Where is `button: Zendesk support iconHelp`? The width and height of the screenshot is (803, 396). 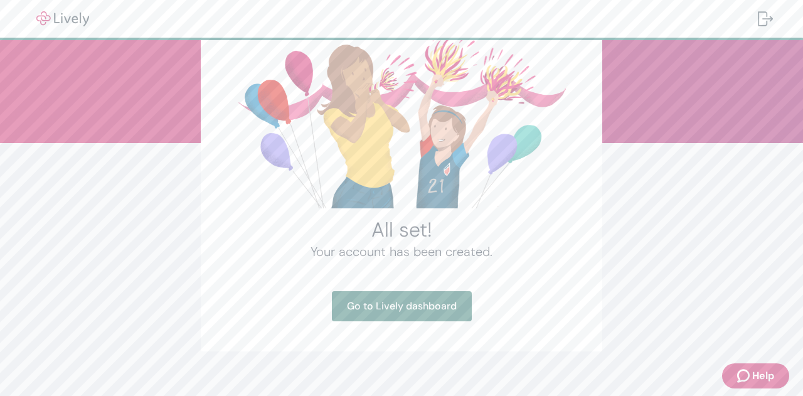 button: Zendesk support iconHelp is located at coordinates (755, 376).